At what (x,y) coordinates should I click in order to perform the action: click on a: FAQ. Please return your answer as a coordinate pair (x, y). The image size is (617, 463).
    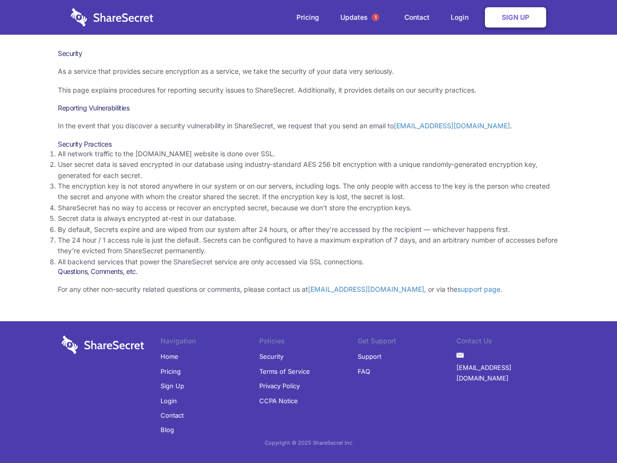
    Looking at the image, I should click on (364, 371).